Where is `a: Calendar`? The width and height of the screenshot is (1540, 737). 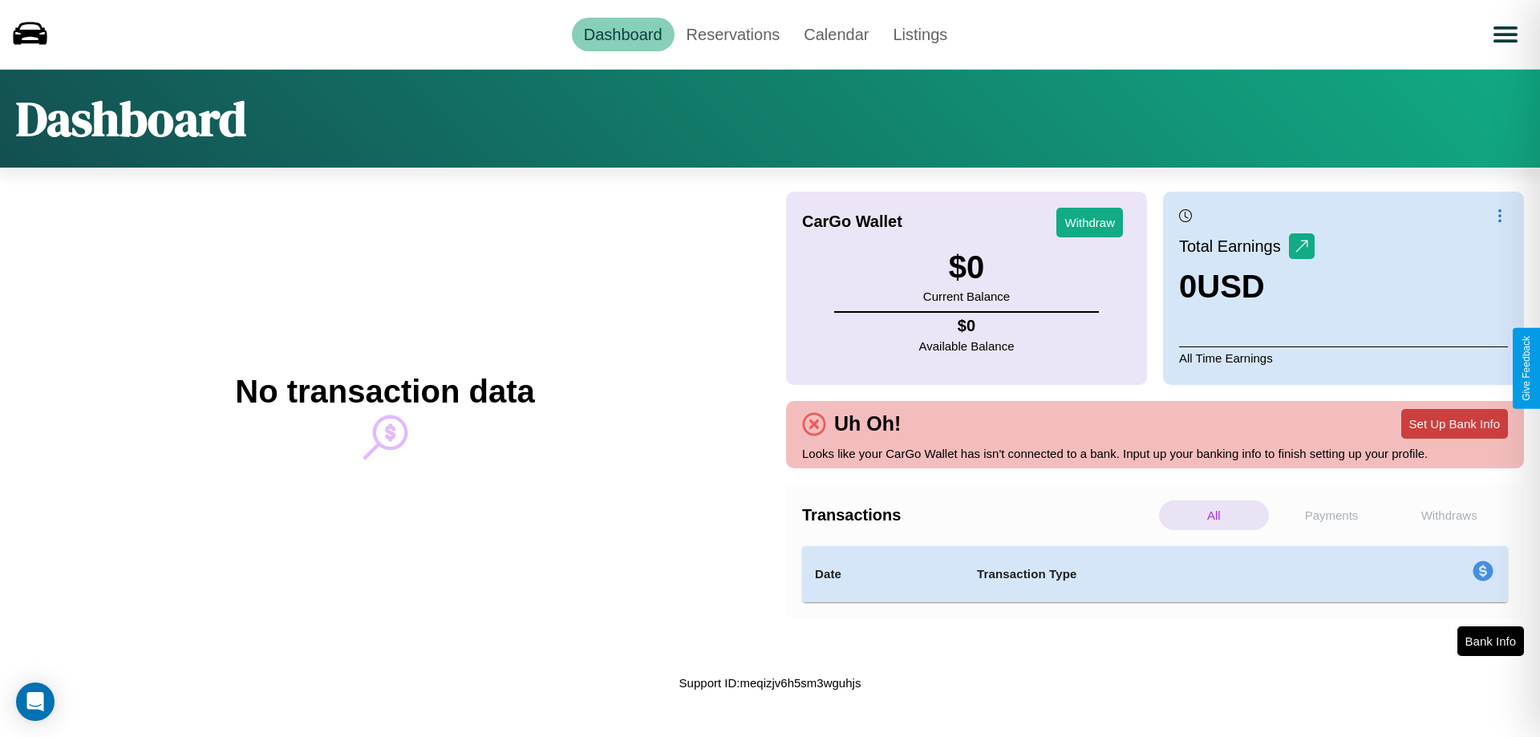 a: Calendar is located at coordinates (836, 34).